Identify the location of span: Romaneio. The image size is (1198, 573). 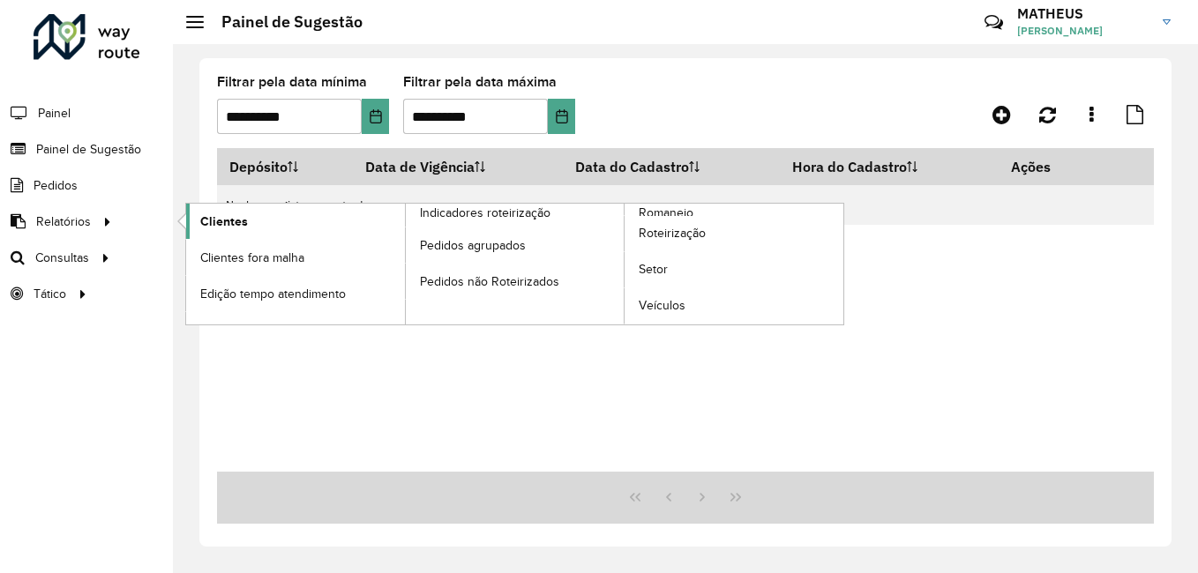
(666, 213).